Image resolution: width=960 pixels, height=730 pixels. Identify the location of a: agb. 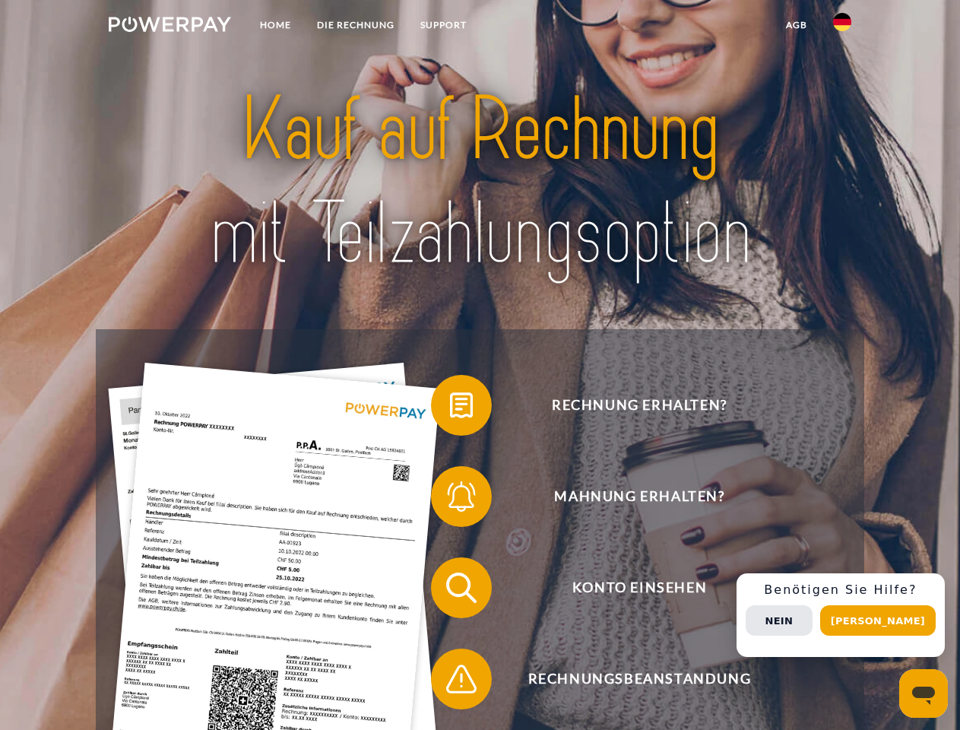
(797, 25).